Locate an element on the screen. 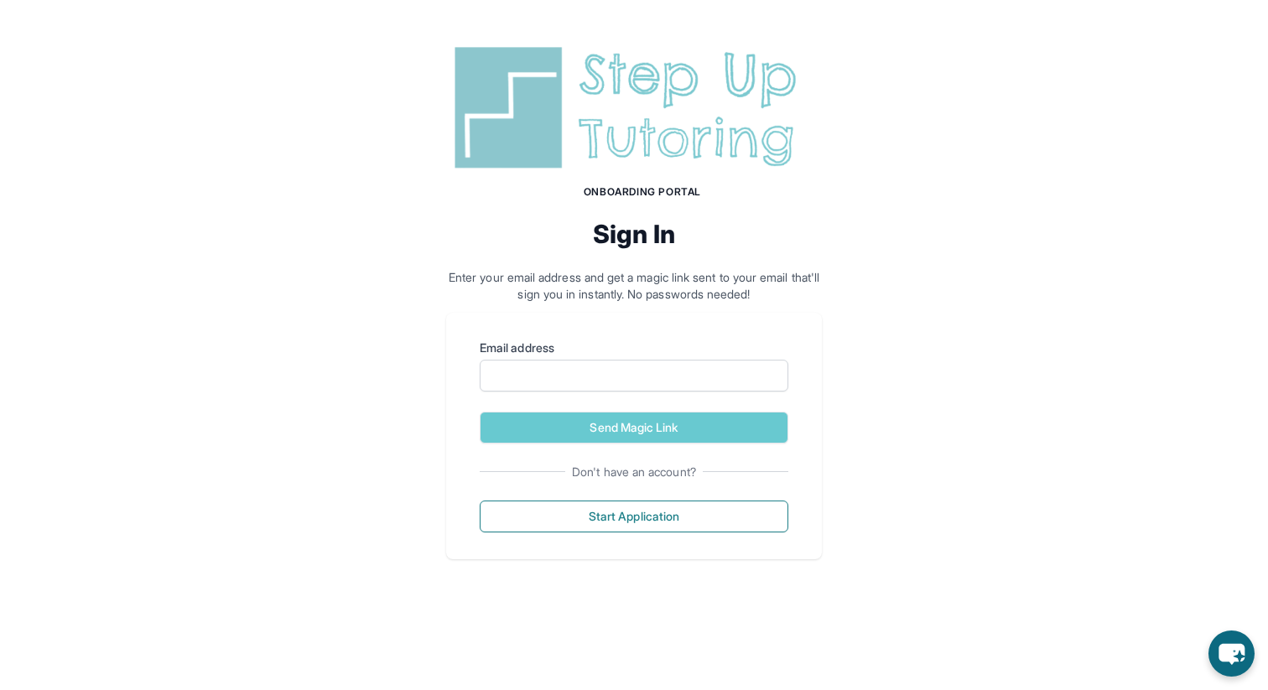 This screenshot has height=690, width=1268. button: chat-button is located at coordinates (1231, 653).